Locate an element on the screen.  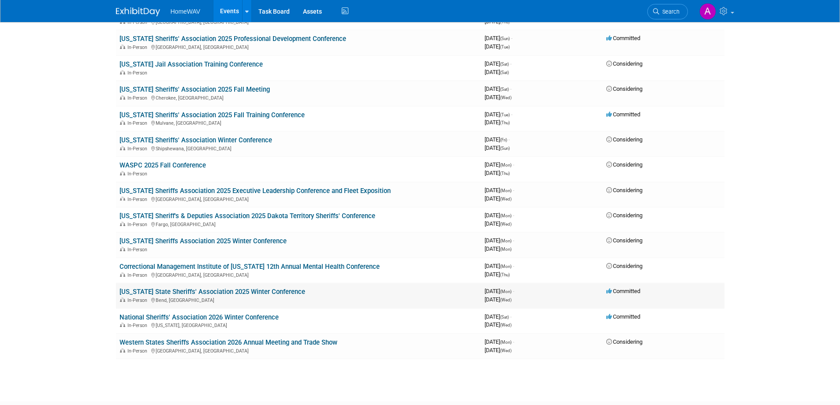
span: Search is located at coordinates (669, 11).